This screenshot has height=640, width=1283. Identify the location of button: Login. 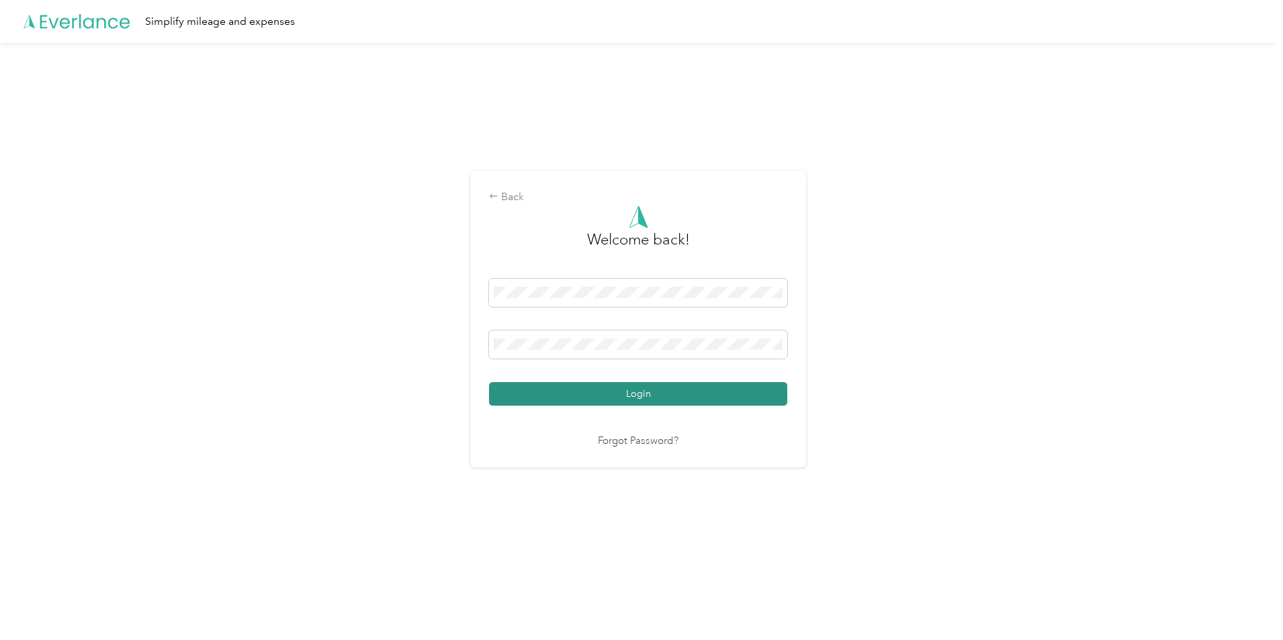
(638, 394).